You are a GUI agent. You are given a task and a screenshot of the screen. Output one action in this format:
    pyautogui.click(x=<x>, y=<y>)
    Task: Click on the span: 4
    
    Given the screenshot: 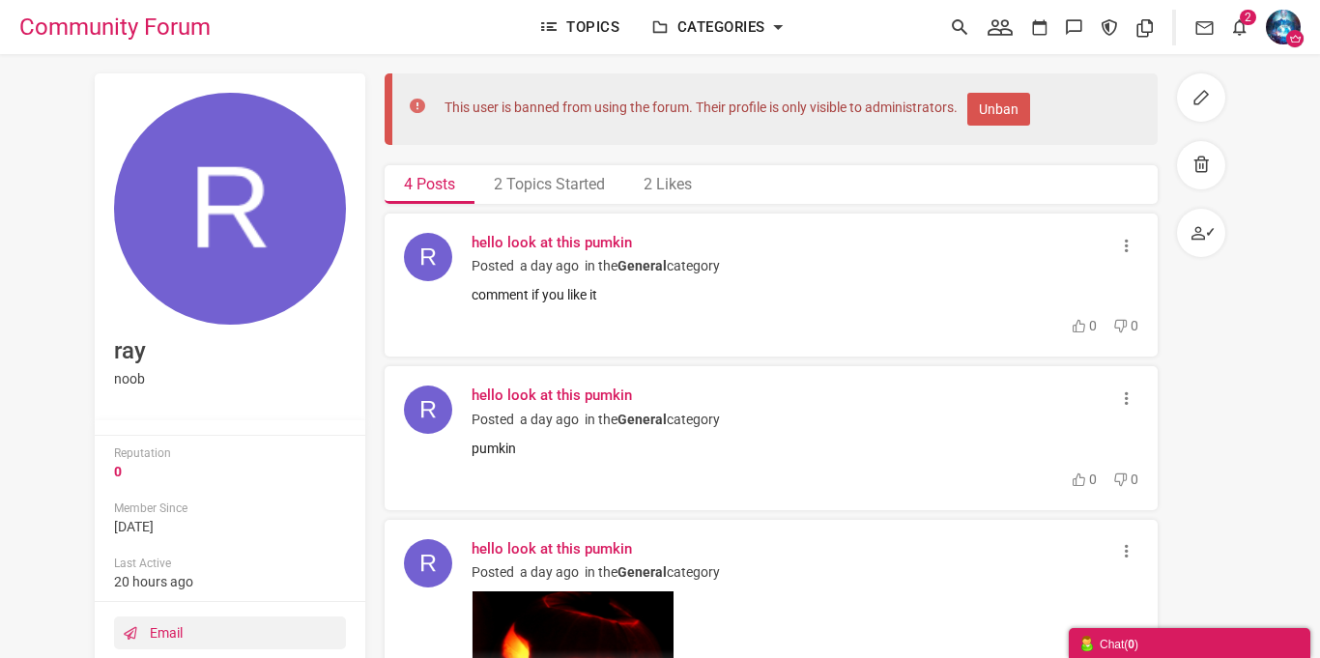 What is the action you would take?
    pyautogui.click(x=408, y=184)
    